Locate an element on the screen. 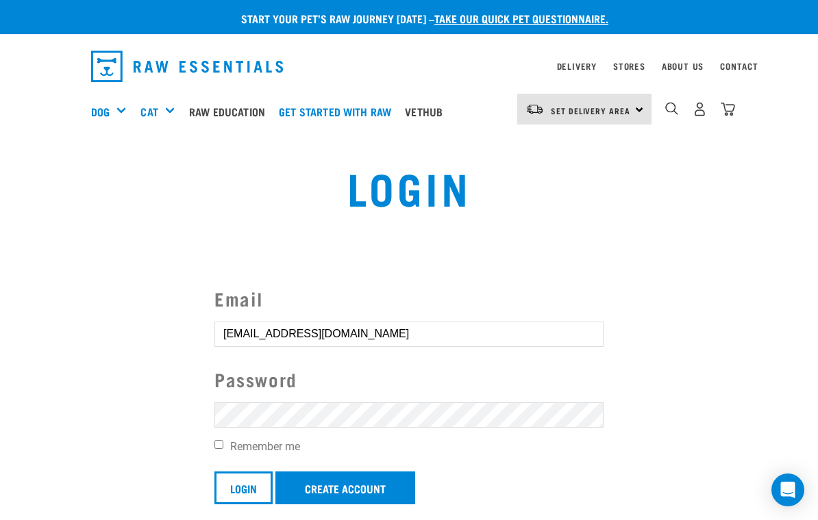 Image resolution: width=818 pixels, height=520 pixels. label: Password is located at coordinates (409, 379).